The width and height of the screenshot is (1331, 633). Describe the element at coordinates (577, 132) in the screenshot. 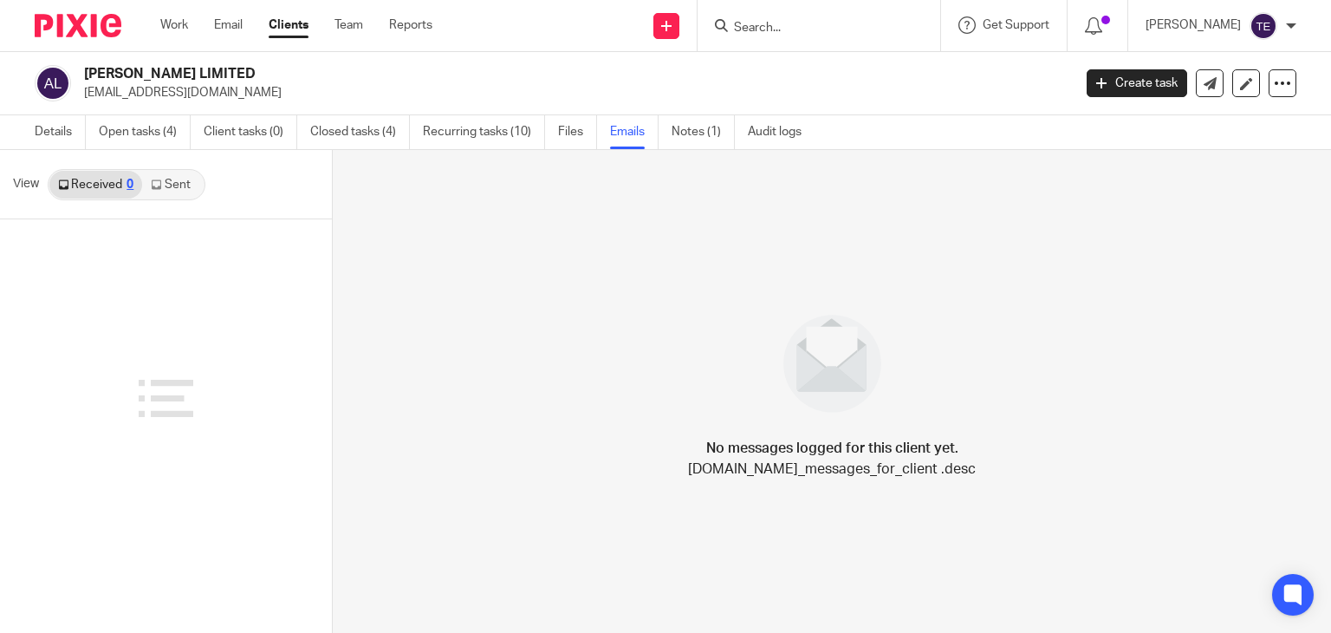

I see `a: Files` at that location.